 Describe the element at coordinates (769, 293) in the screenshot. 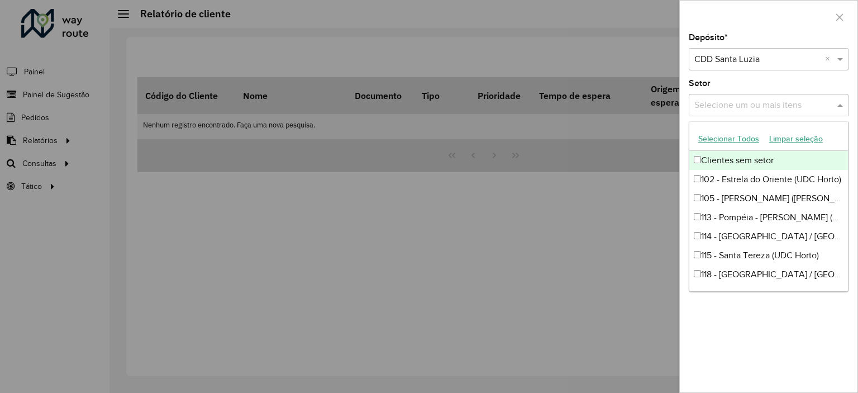

I see `div: 120 - Santa Inês (UDC Horto)` at that location.